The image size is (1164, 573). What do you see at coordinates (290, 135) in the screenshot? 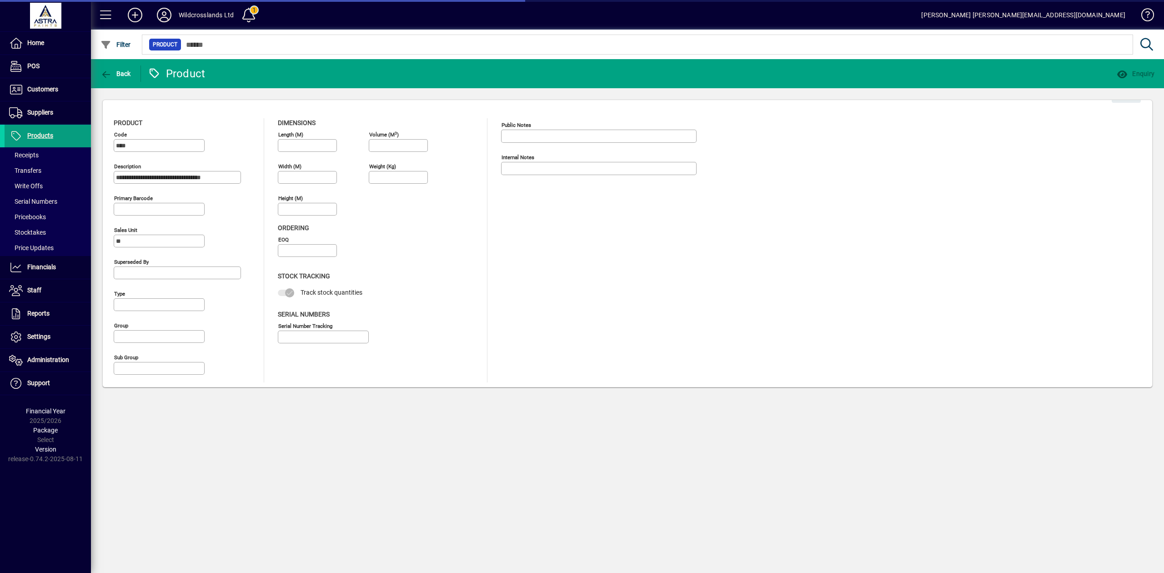
I see `mat-label: Length (m)` at bounding box center [290, 135].